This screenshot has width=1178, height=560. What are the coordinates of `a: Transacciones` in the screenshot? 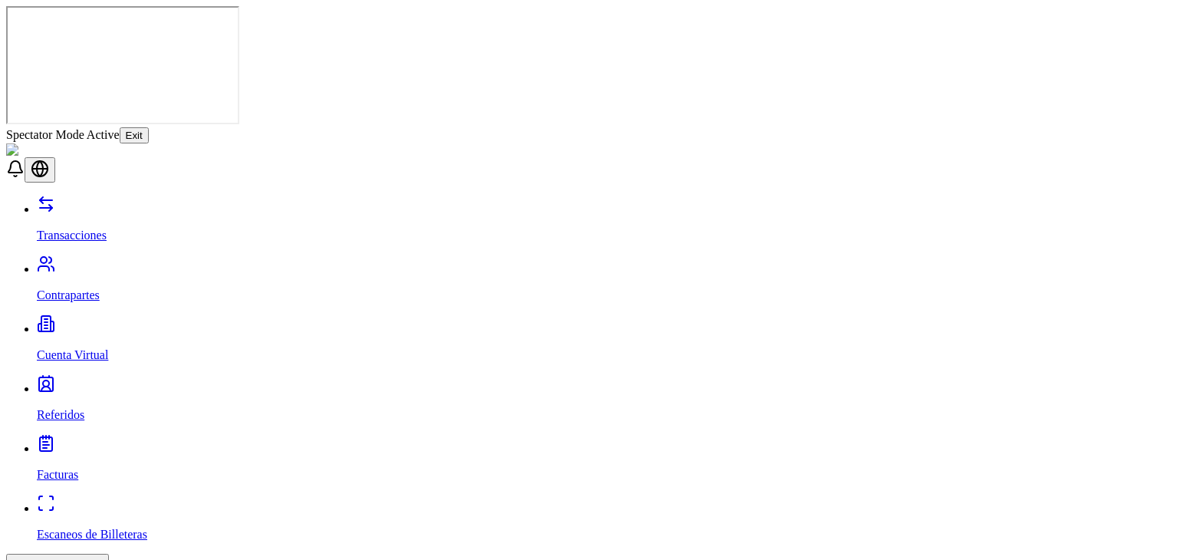 It's located at (604, 222).